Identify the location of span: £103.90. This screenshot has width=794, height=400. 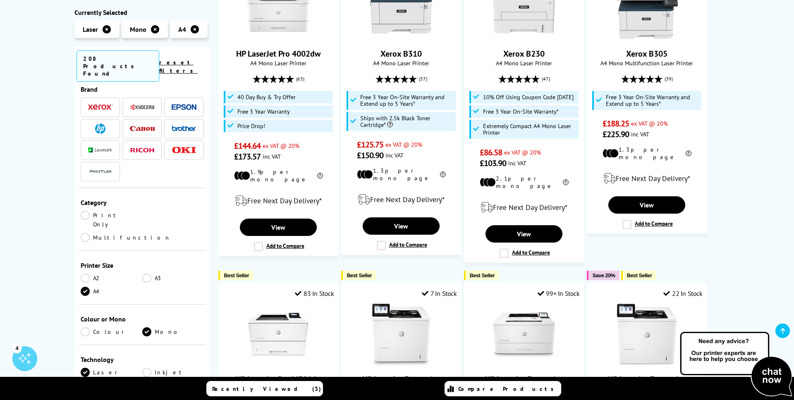
(493, 163).